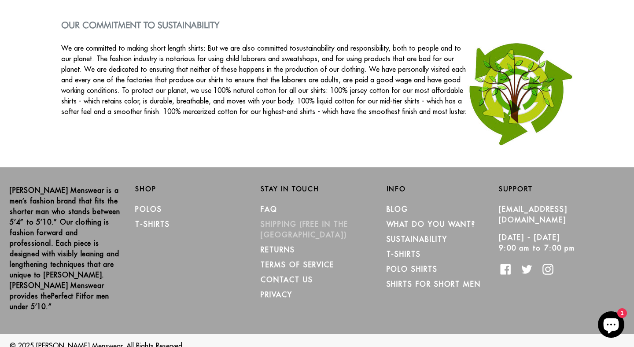  I want to click on a: Polo Shirts, so click(412, 269).